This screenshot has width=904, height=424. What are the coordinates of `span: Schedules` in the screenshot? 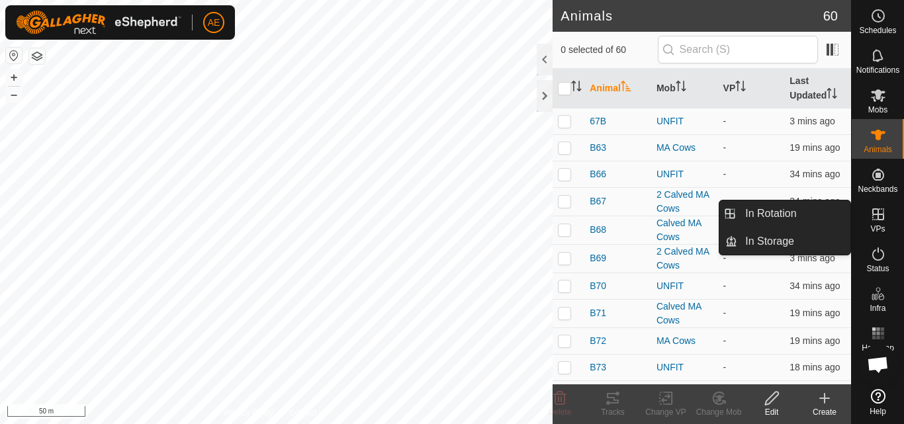 It's located at (877, 30).